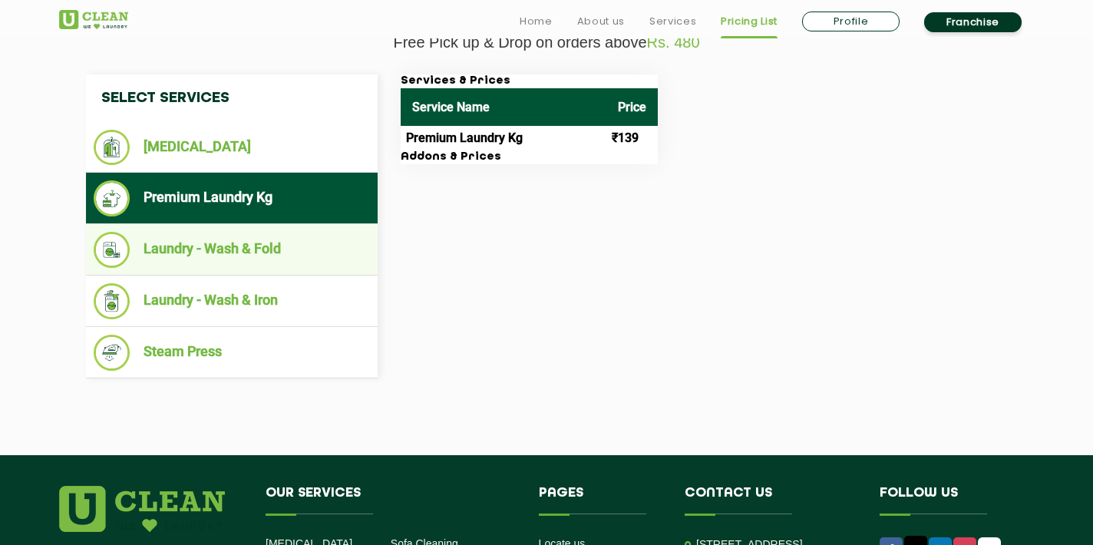 This screenshot has height=545, width=1093. What do you see at coordinates (673, 42) in the screenshot?
I see `span: Rs. 480` at bounding box center [673, 42].